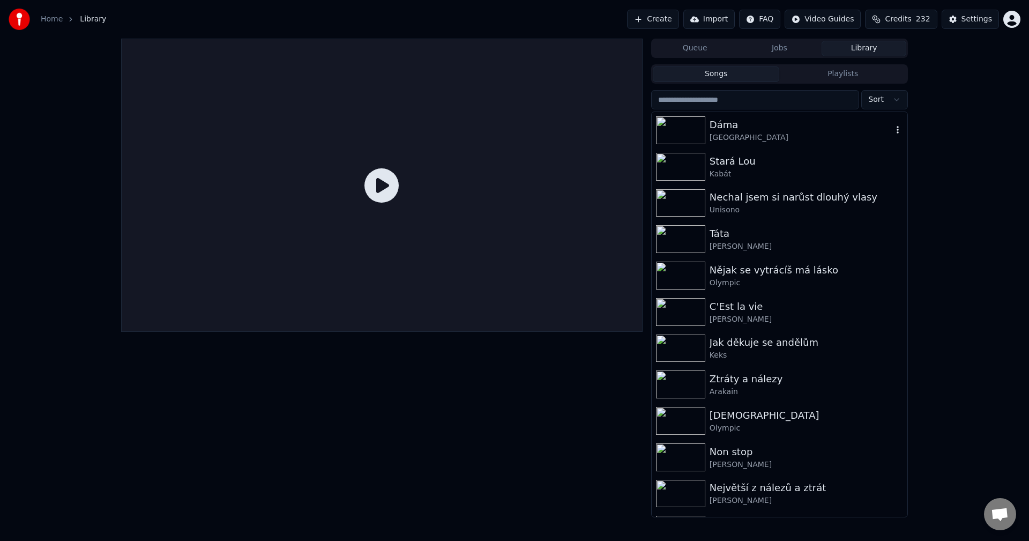  I want to click on div: Největší z nálezů a ztrát, so click(806, 488).